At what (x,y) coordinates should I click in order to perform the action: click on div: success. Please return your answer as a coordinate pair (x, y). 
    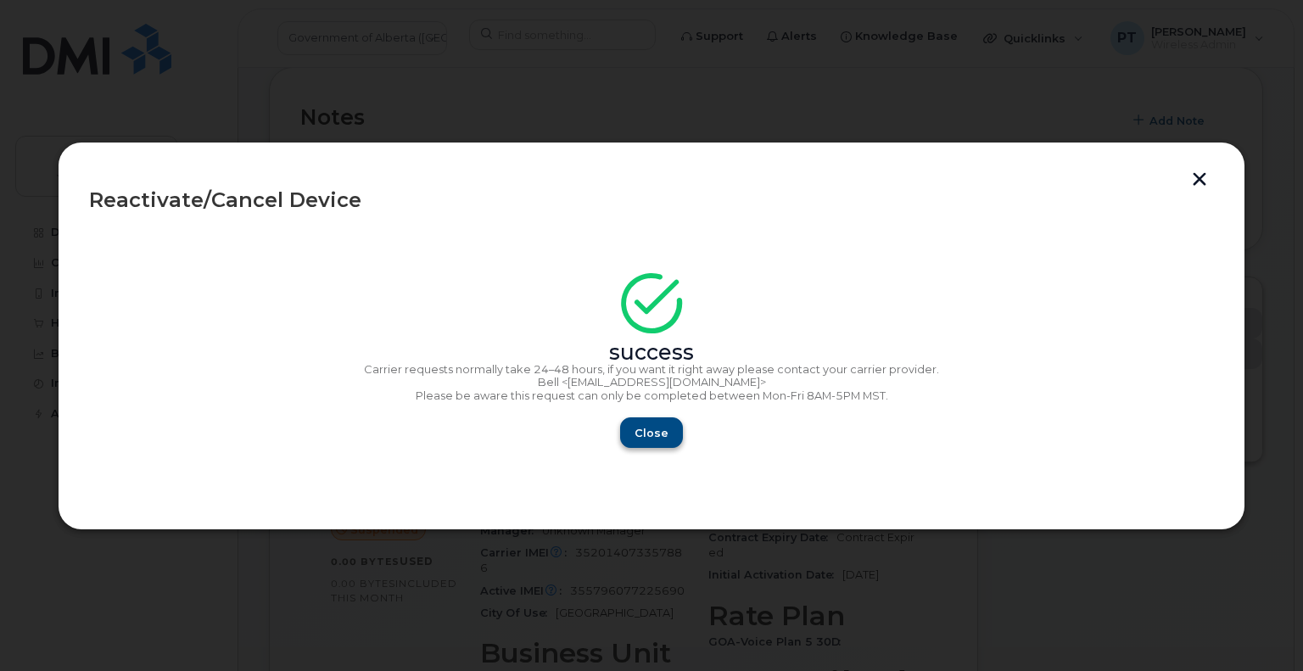
    Looking at the image, I should click on (651, 353).